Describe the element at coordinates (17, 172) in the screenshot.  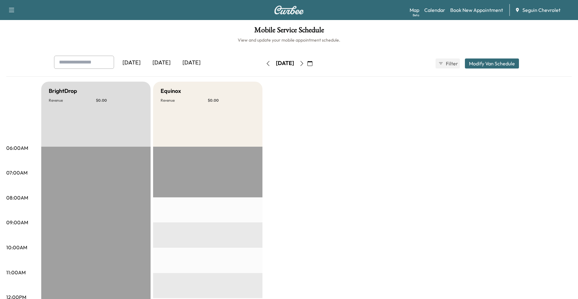
I see `p: 07:00AM` at that location.